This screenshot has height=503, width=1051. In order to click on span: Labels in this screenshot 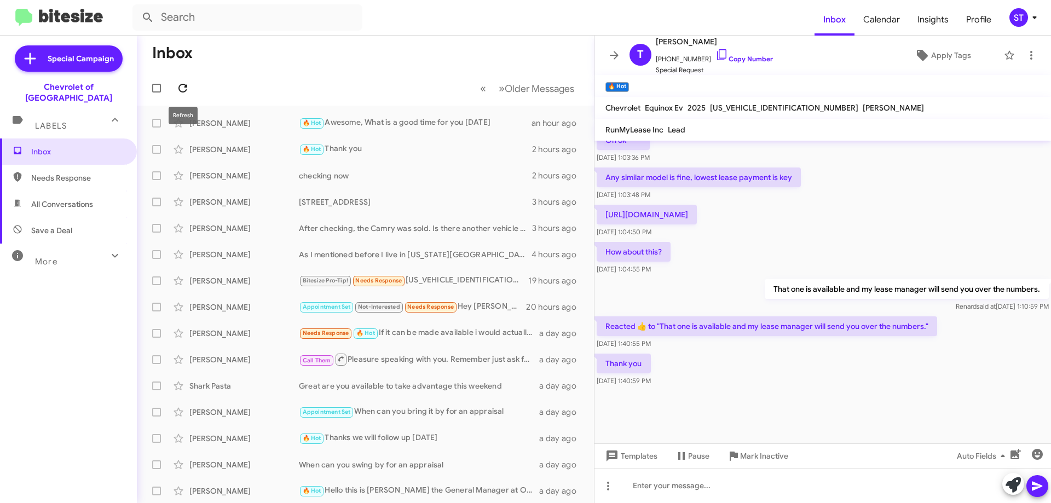, I will do `click(51, 126)`.